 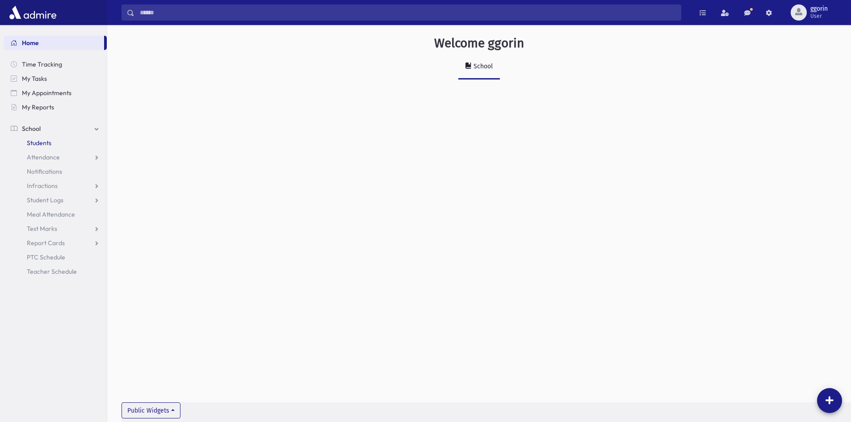 What do you see at coordinates (46, 243) in the screenshot?
I see `span: Report Cards` at bounding box center [46, 243].